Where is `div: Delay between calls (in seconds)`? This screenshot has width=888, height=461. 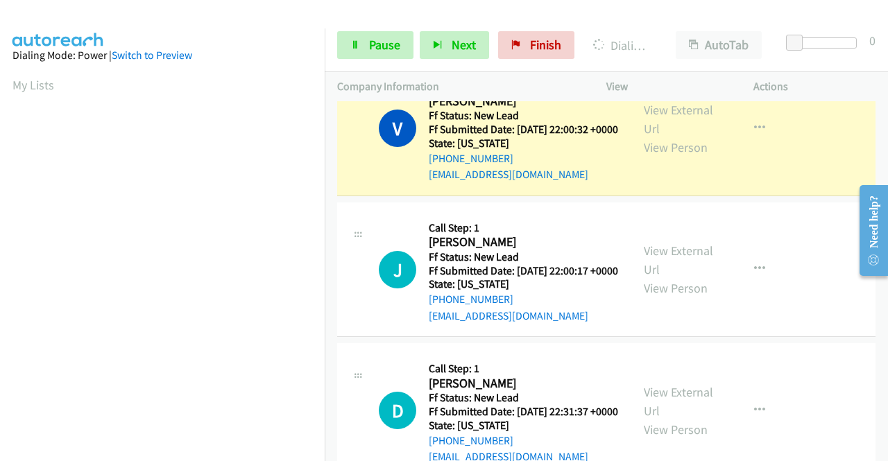
div: Delay between calls (in seconds) is located at coordinates (825, 43).